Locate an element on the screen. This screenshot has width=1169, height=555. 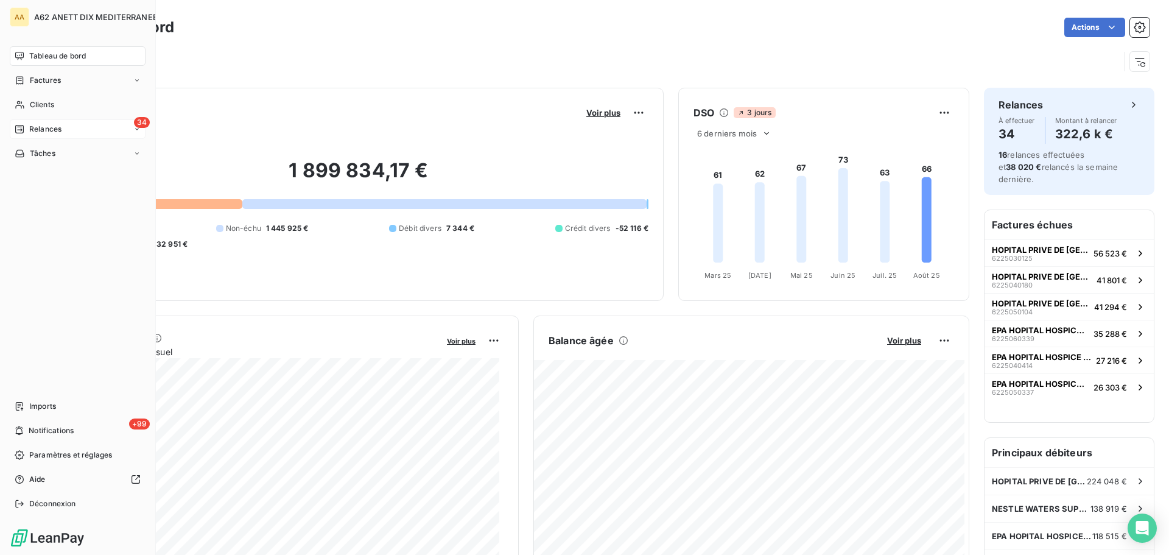
h6: Factures échues is located at coordinates (1069, 225).